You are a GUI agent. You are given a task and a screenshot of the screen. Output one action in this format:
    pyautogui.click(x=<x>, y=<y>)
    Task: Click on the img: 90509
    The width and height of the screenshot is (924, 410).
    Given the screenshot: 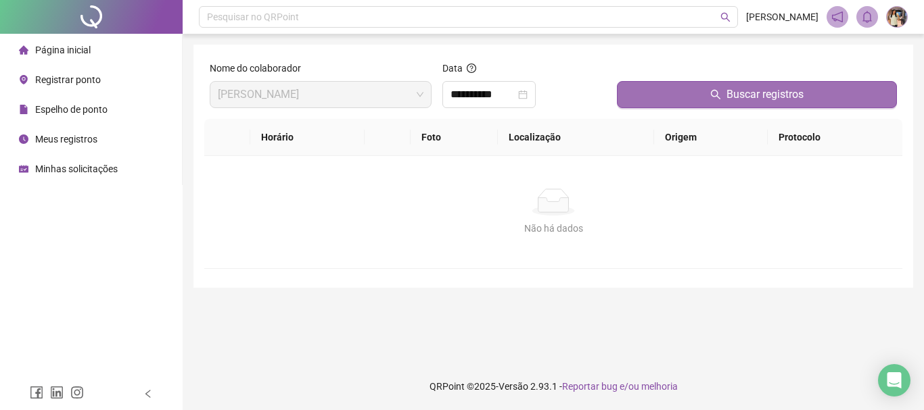 What is the action you would take?
    pyautogui.click(x=897, y=17)
    